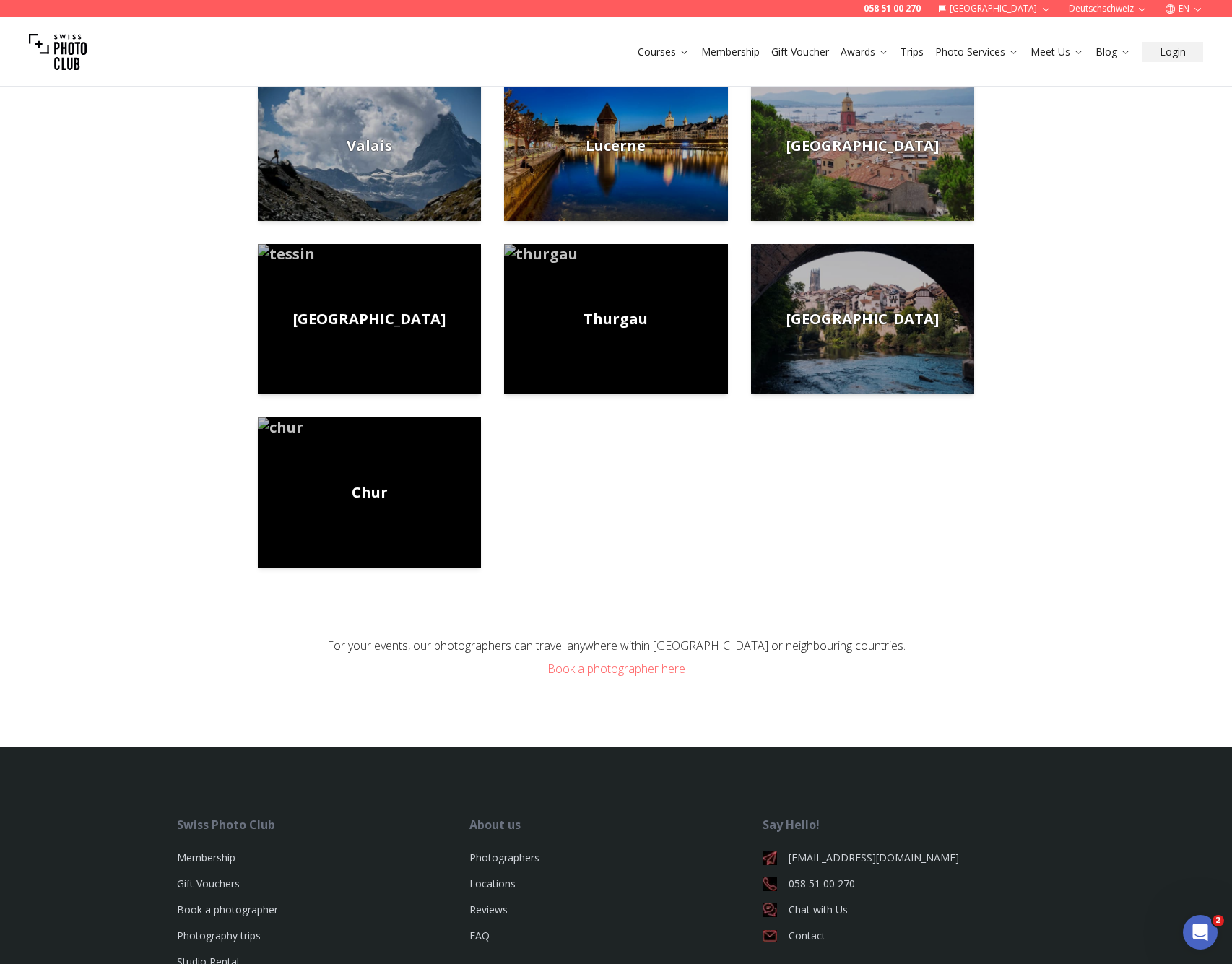 The width and height of the screenshot is (1232, 964). Describe the element at coordinates (616, 669) in the screenshot. I see `a: Book a photographer here` at that location.